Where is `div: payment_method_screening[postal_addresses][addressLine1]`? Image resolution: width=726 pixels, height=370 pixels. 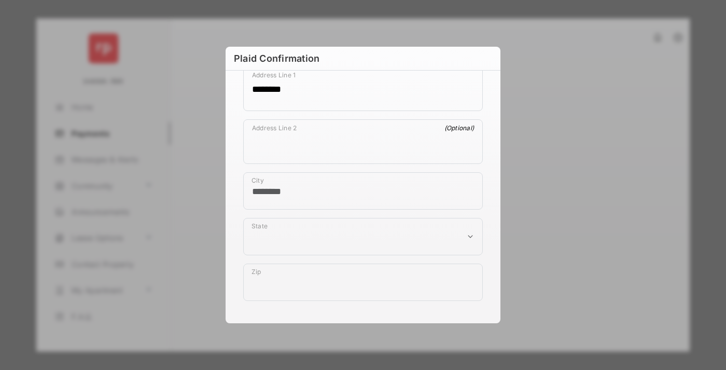
div: payment_method_screening[postal_addresses][addressLine1] is located at coordinates (363, 89).